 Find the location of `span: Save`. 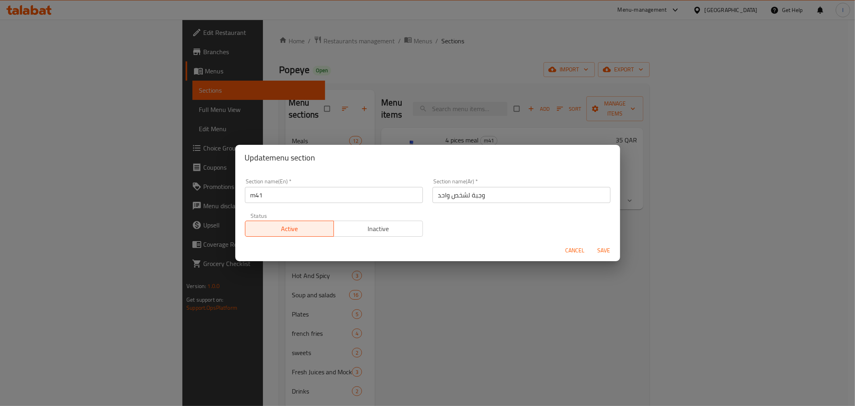

span: Save is located at coordinates (604, 250).